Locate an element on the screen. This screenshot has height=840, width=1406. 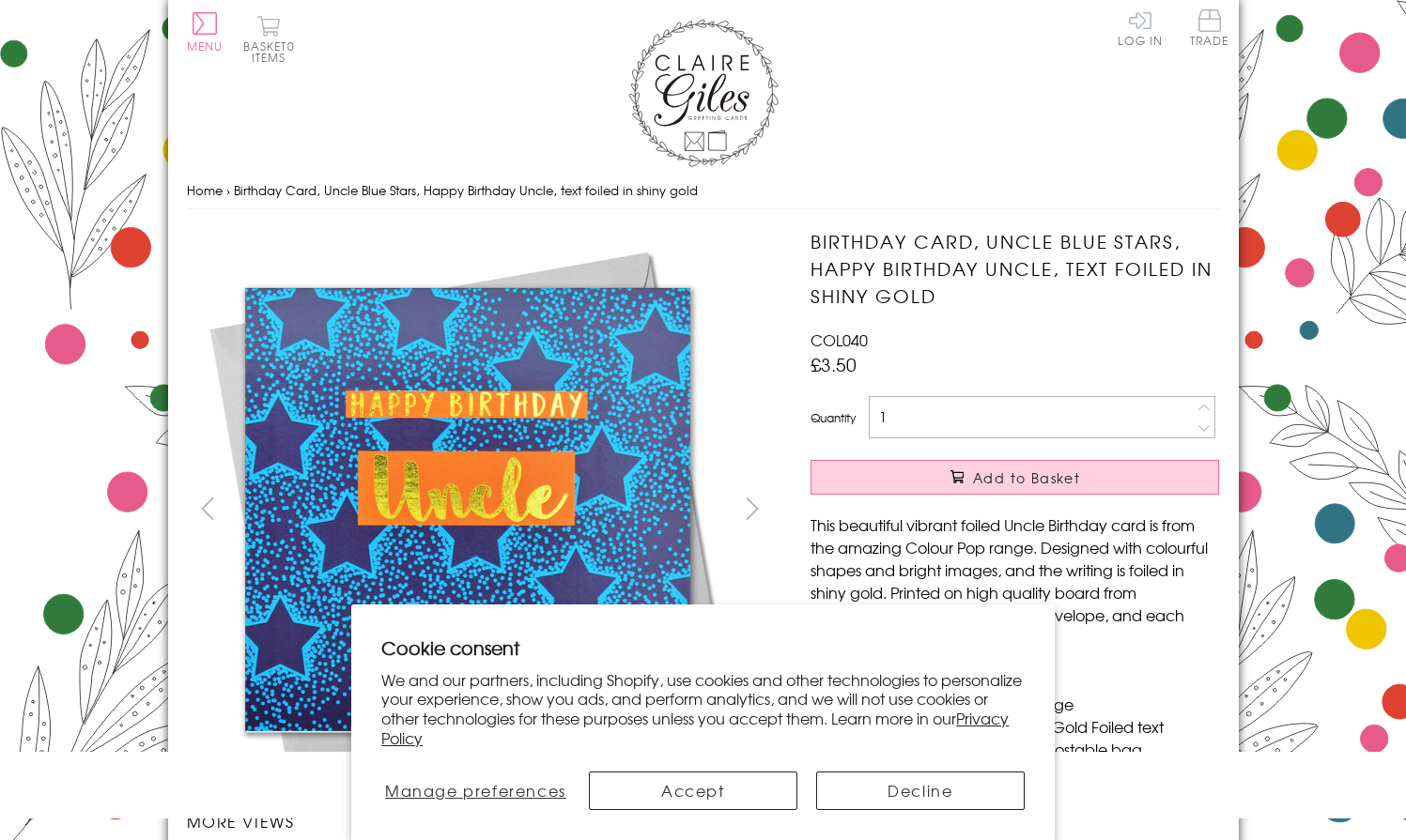
span: Menu is located at coordinates (205, 46).